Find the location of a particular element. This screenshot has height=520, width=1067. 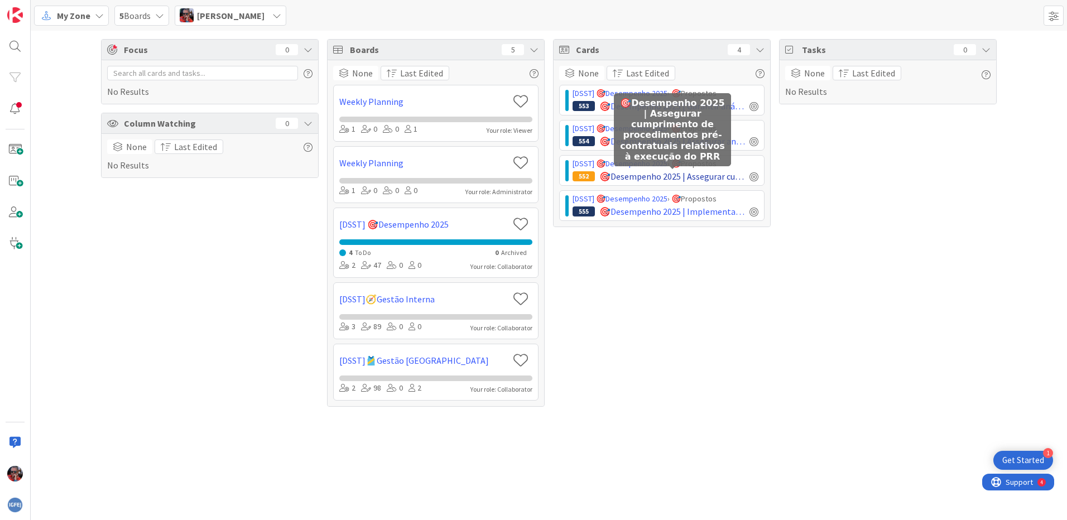

div: Open Get Started checklist, remaining modules: 1 is located at coordinates (1023, 460).